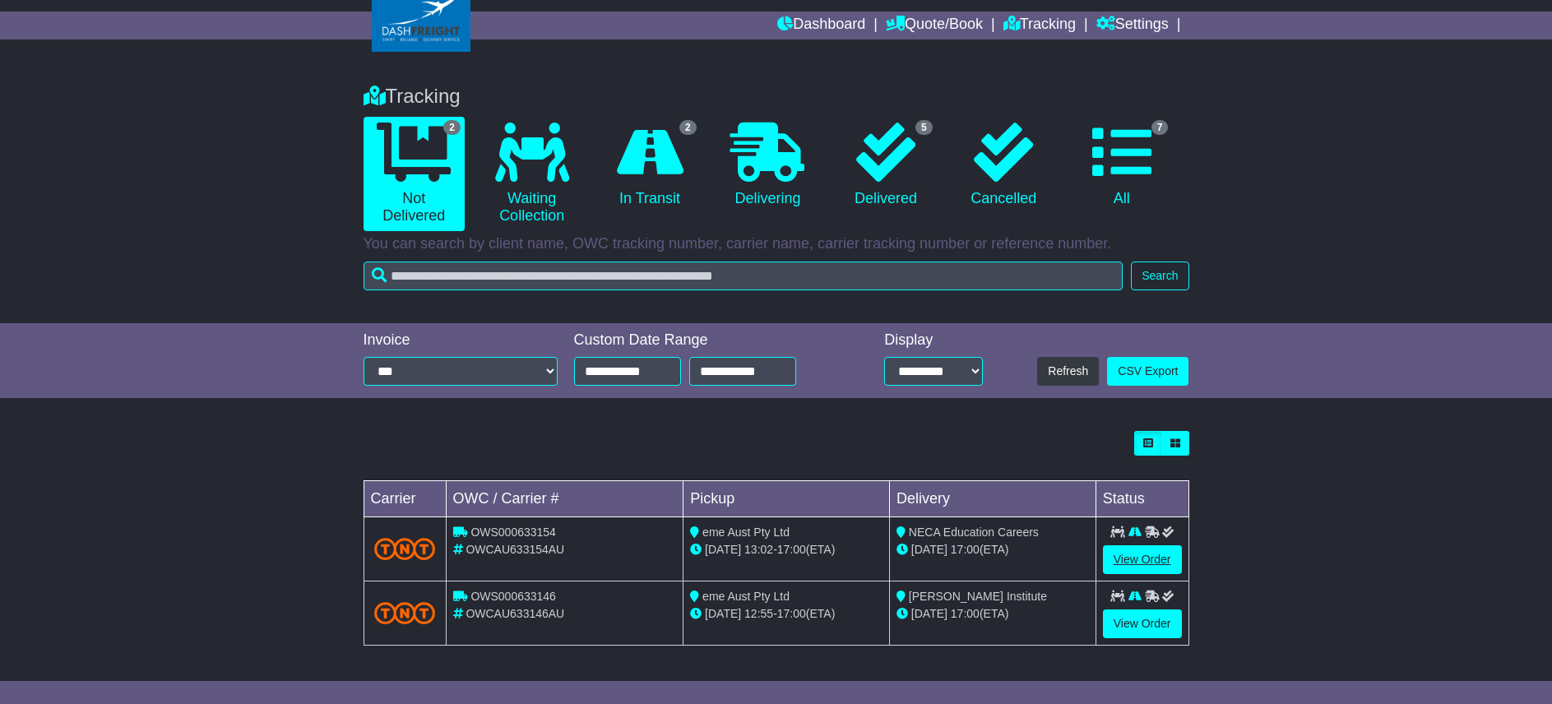 The image size is (1552, 704). What do you see at coordinates (1147, 371) in the screenshot?
I see `a: CSV Export` at bounding box center [1147, 371].